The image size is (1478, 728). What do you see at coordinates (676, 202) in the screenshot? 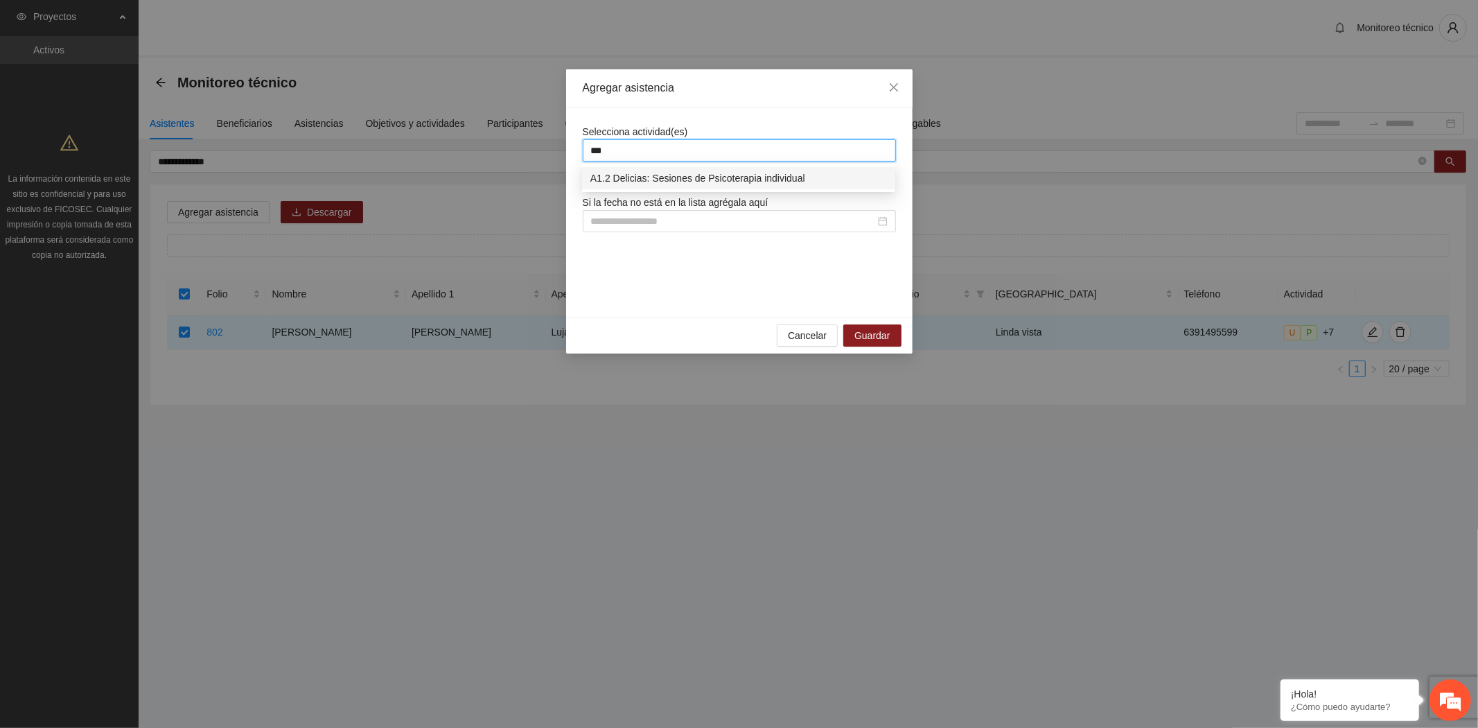
I see `span: Si la fecha no está en la lista agrégala aquí` at bounding box center [676, 202].